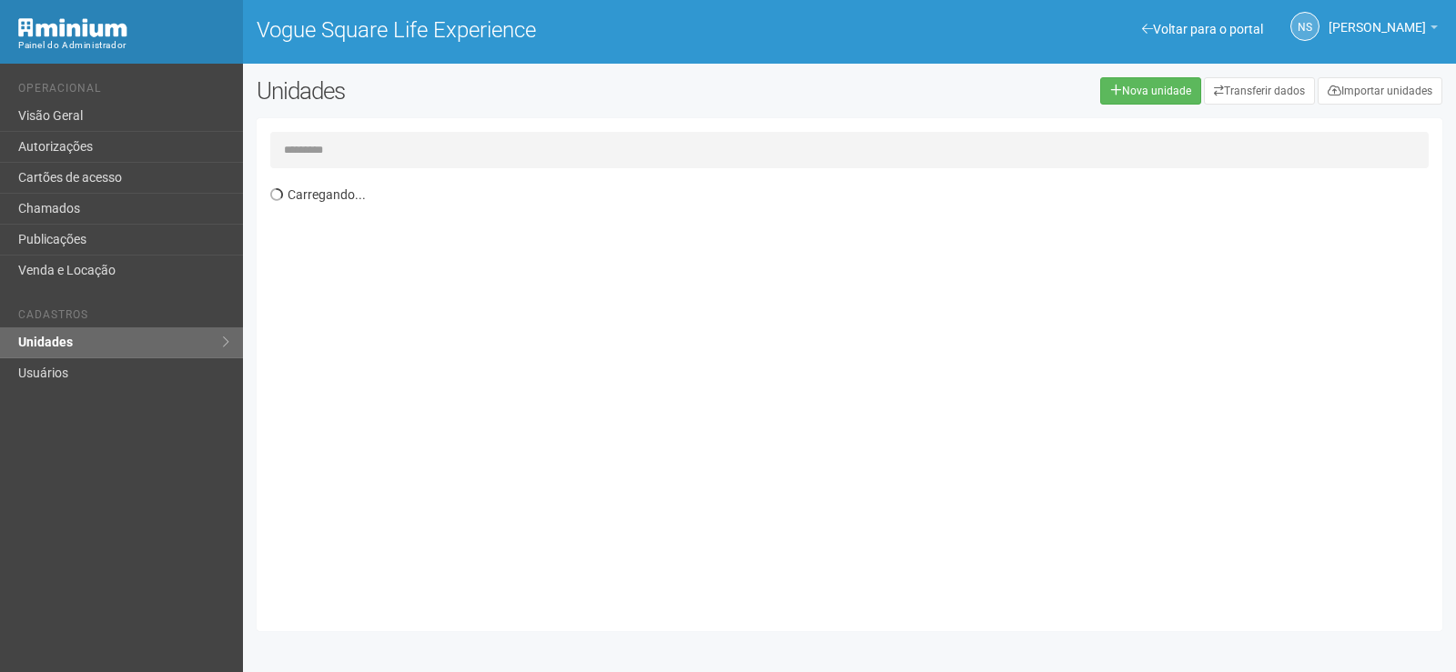  What do you see at coordinates (546, 30) in the screenshot?
I see `h1: Vogue Square Life Experience` at bounding box center [546, 30].